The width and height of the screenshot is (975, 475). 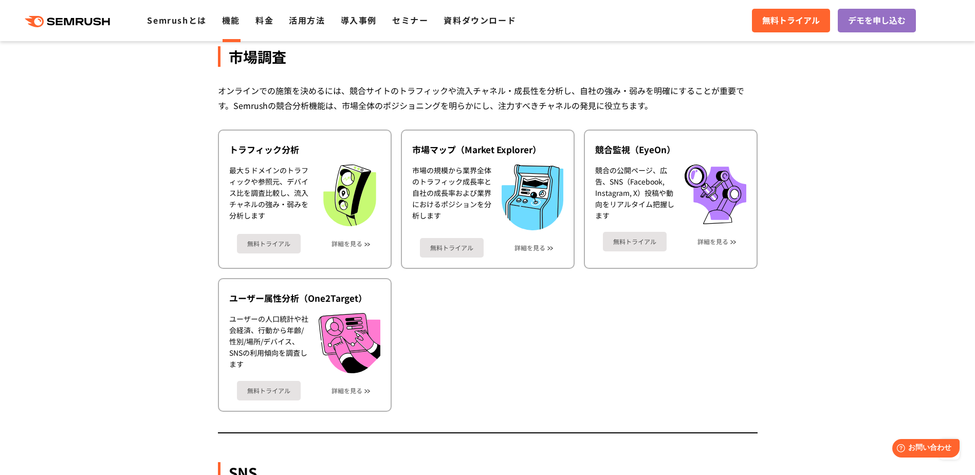 I want to click on span: デモを申し込む, so click(x=877, y=21).